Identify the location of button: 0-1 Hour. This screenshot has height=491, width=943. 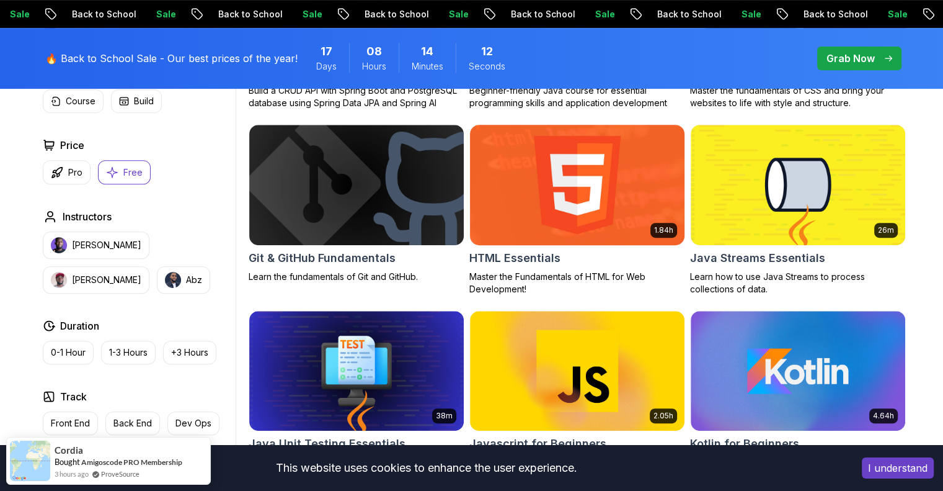
(68, 352).